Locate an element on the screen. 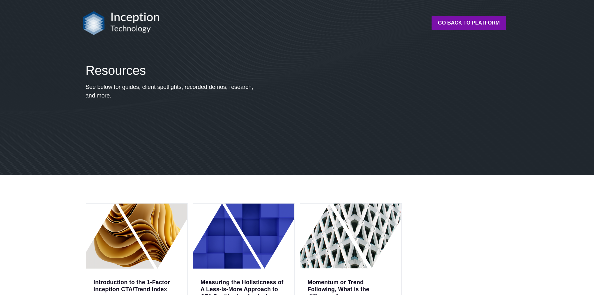 The height and width of the screenshot is (295, 594). strong: Go back to platform is located at coordinates (469, 23).